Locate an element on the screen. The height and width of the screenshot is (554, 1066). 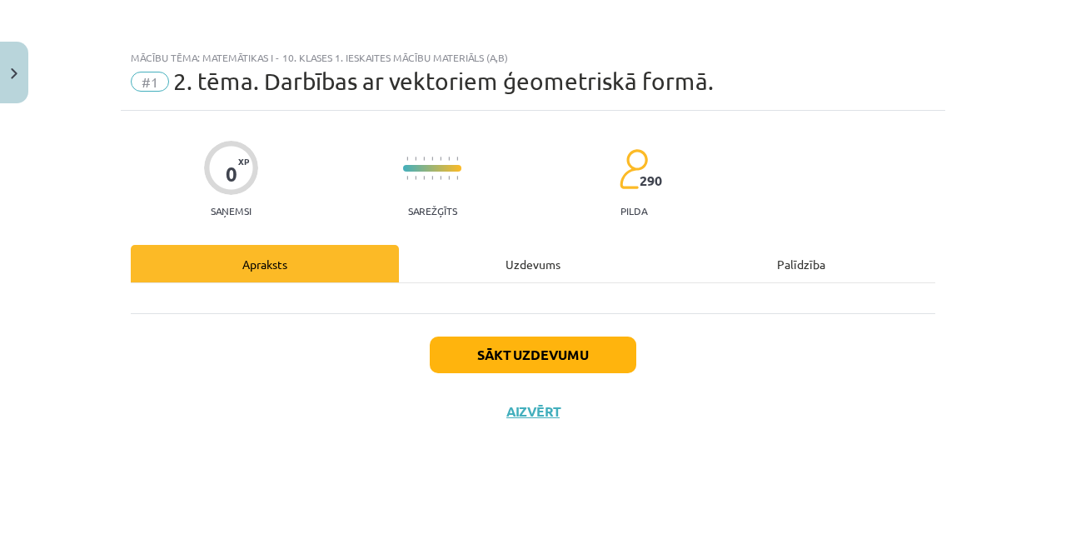
p: Sarežģīts is located at coordinates (432, 211).